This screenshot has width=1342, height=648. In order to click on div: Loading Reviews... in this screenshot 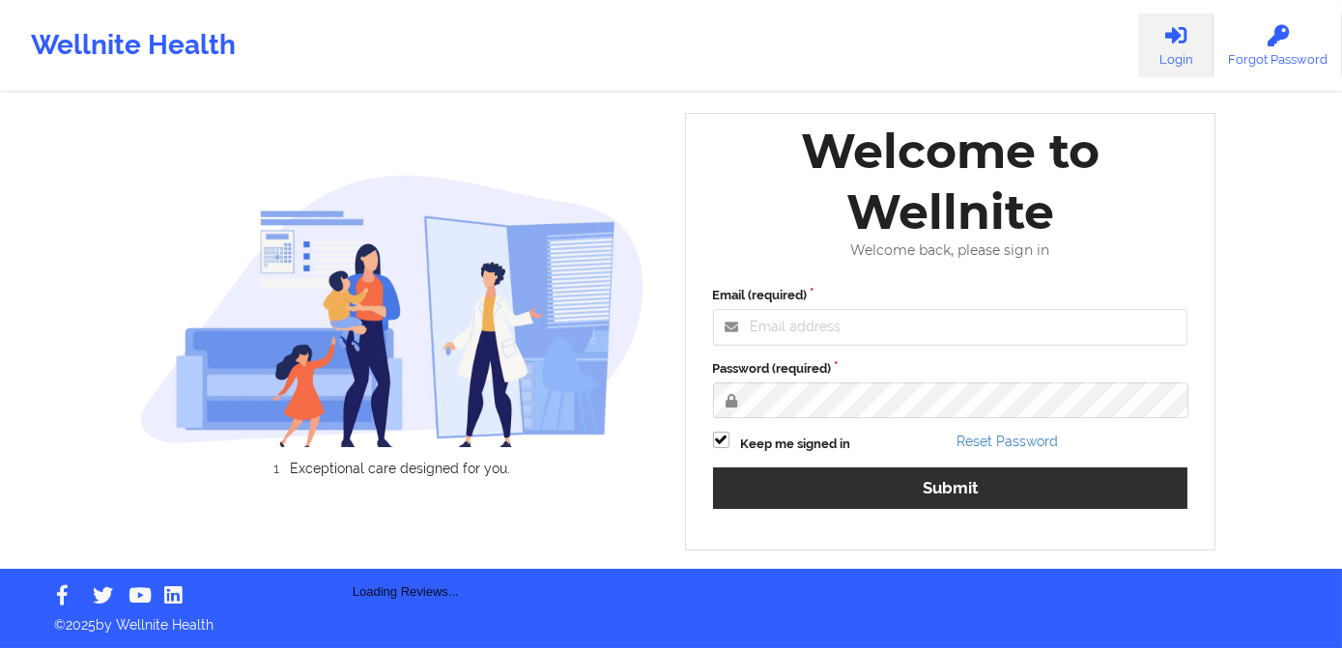, I will do `click(406, 556)`.